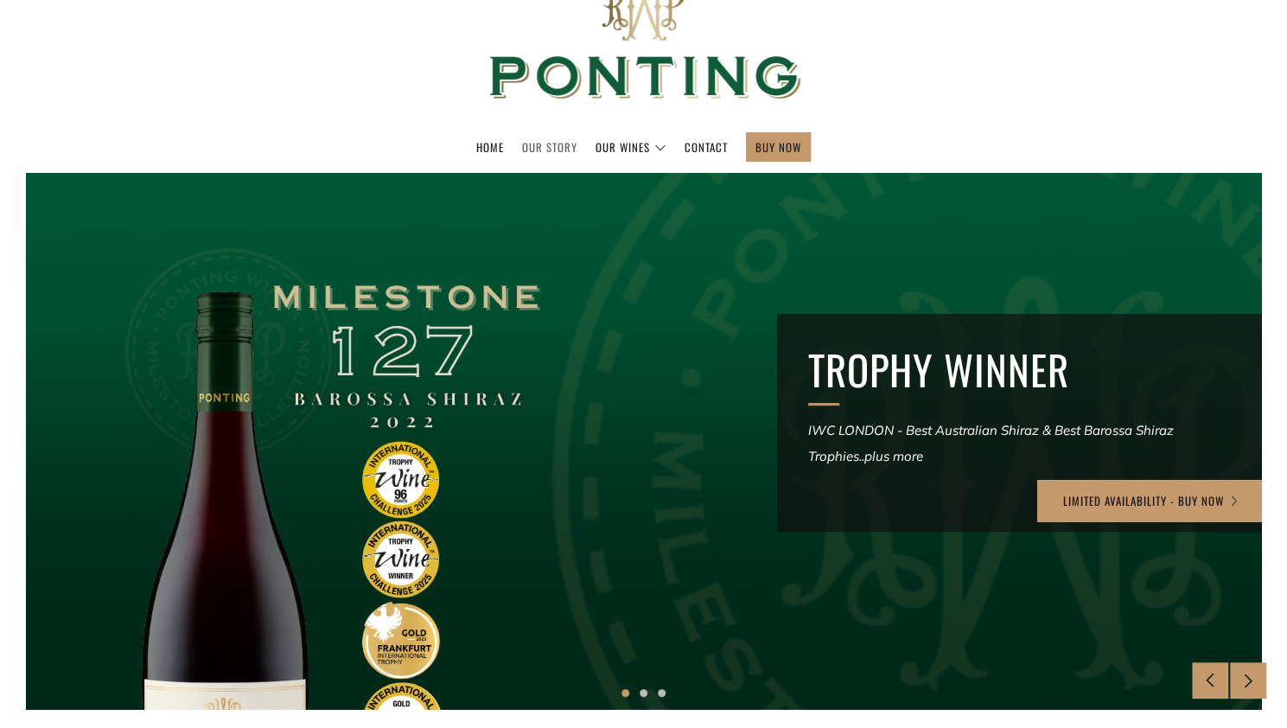  What do you see at coordinates (1152, 501) in the screenshot?
I see `a: LIMITED AVAILABILITY - BUY NOW` at bounding box center [1152, 501].